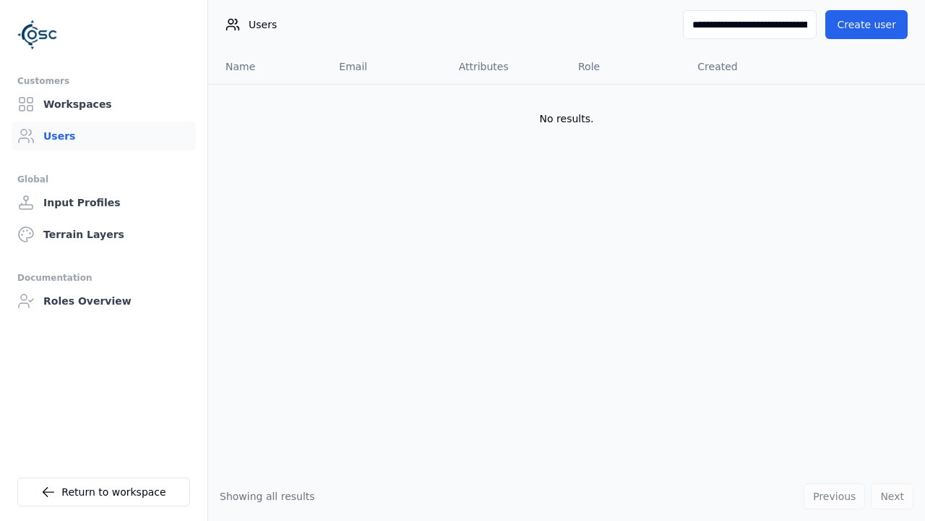  What do you see at coordinates (103, 104) in the screenshot?
I see `a: Workspaces` at bounding box center [103, 104].